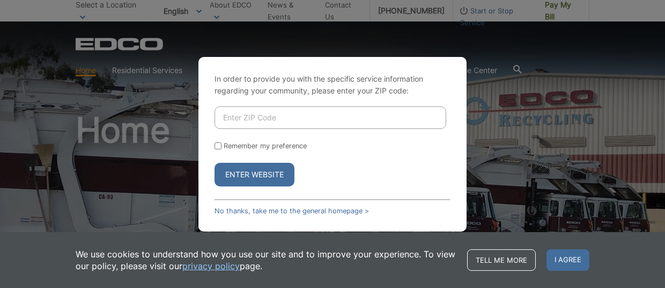 This screenshot has height=288, width=665. I want to click on a: Tell me more, so click(502, 260).